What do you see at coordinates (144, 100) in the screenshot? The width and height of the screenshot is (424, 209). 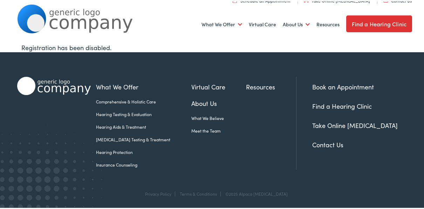 I see `a: Comprehensive & Holistic Care` at bounding box center [144, 100].